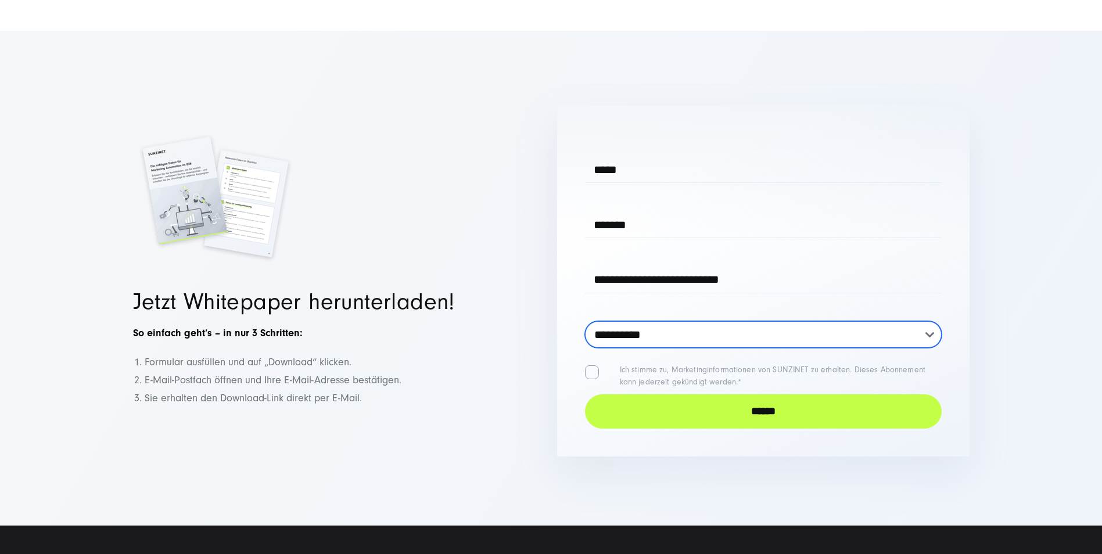 The width and height of the screenshot is (1102, 554). What do you see at coordinates (345, 381) in the screenshot?
I see `li: E-Mail-Postfach öffnen und Ihre E-Mail-Adresse bestätigen.` at bounding box center [345, 381].